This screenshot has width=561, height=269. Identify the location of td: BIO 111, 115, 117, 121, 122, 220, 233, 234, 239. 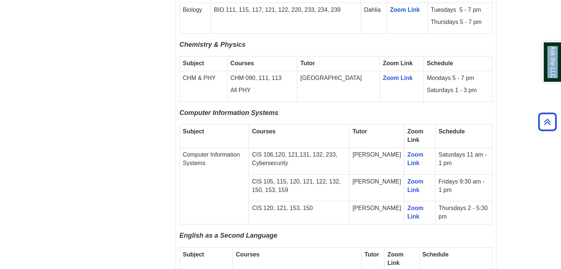
(286, 18).